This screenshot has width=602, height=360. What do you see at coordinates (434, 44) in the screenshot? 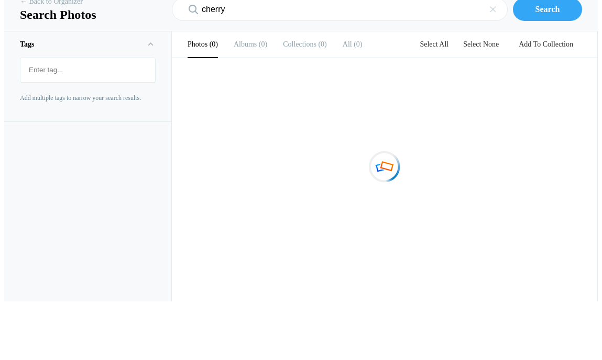
I see `a: Select All` at bounding box center [434, 44].